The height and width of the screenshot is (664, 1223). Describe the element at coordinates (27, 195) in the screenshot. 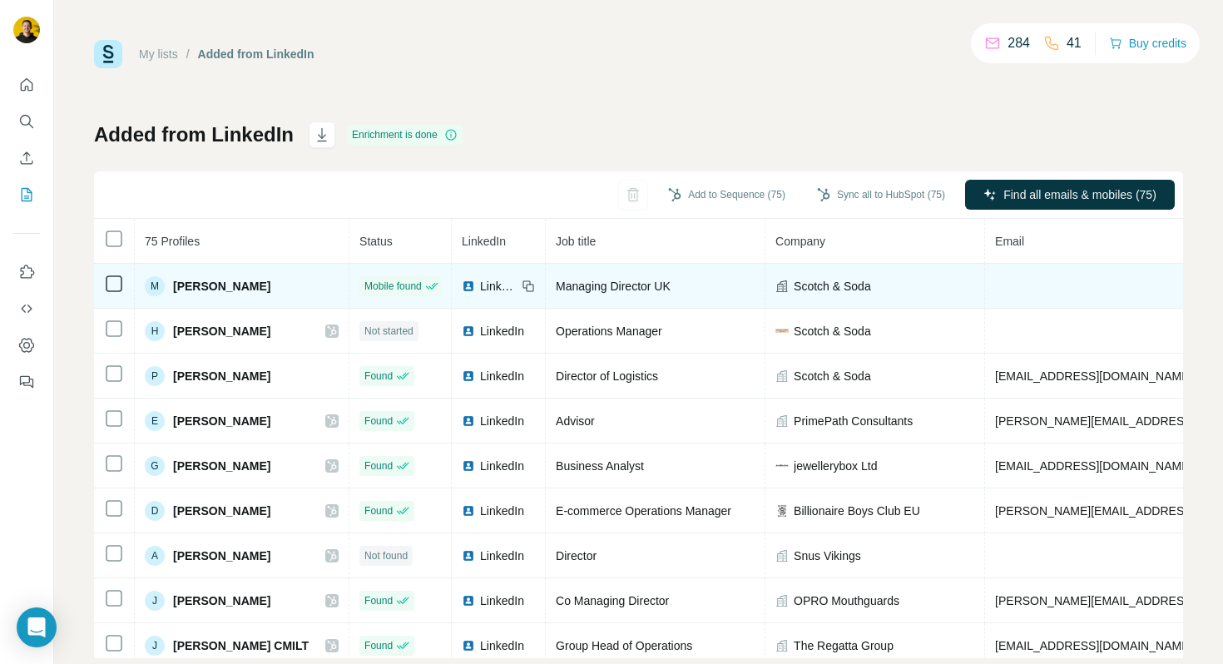

I see `button: My lists` at that location.